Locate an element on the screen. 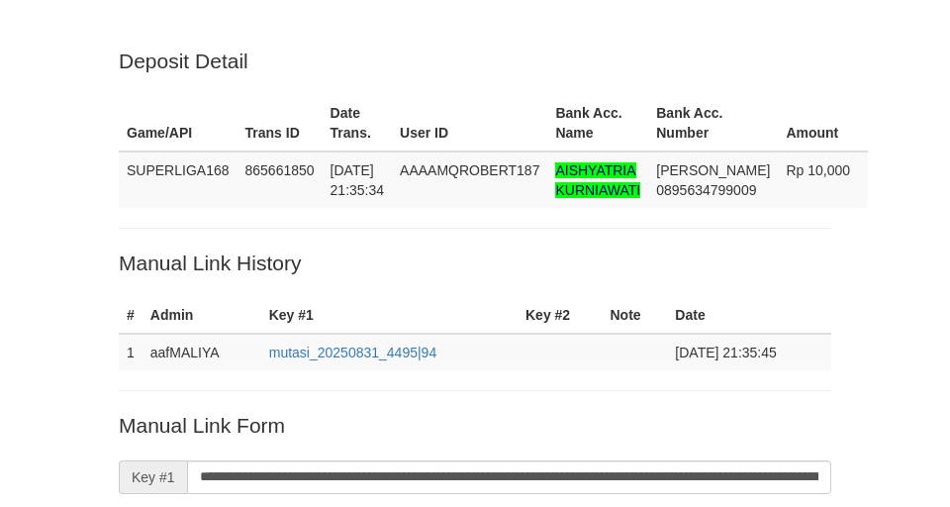 This screenshot has height=507, width=950. th: Game/API is located at coordinates (178, 123).